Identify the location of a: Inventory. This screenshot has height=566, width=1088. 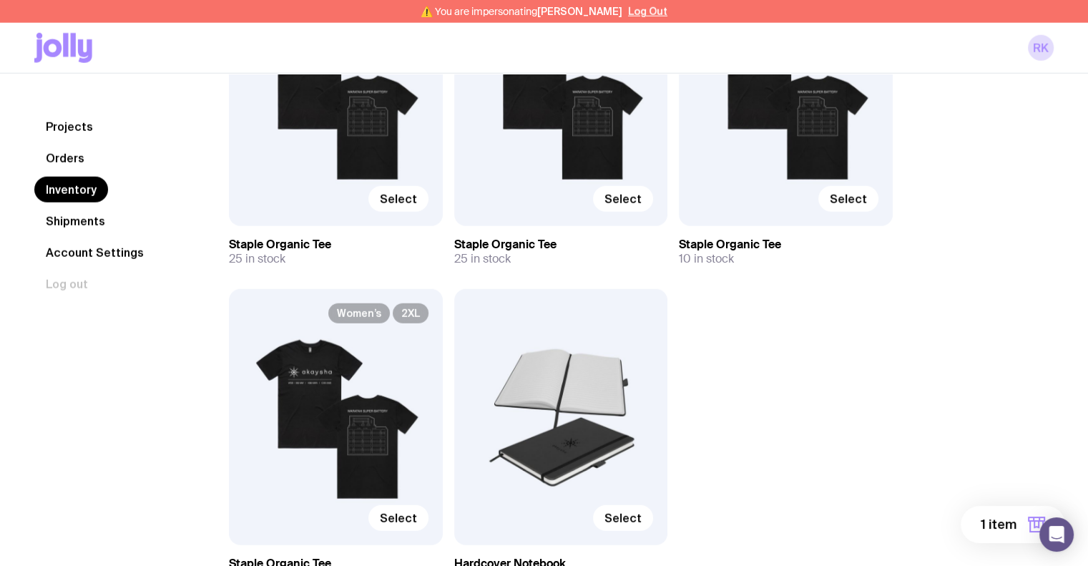
(71, 190).